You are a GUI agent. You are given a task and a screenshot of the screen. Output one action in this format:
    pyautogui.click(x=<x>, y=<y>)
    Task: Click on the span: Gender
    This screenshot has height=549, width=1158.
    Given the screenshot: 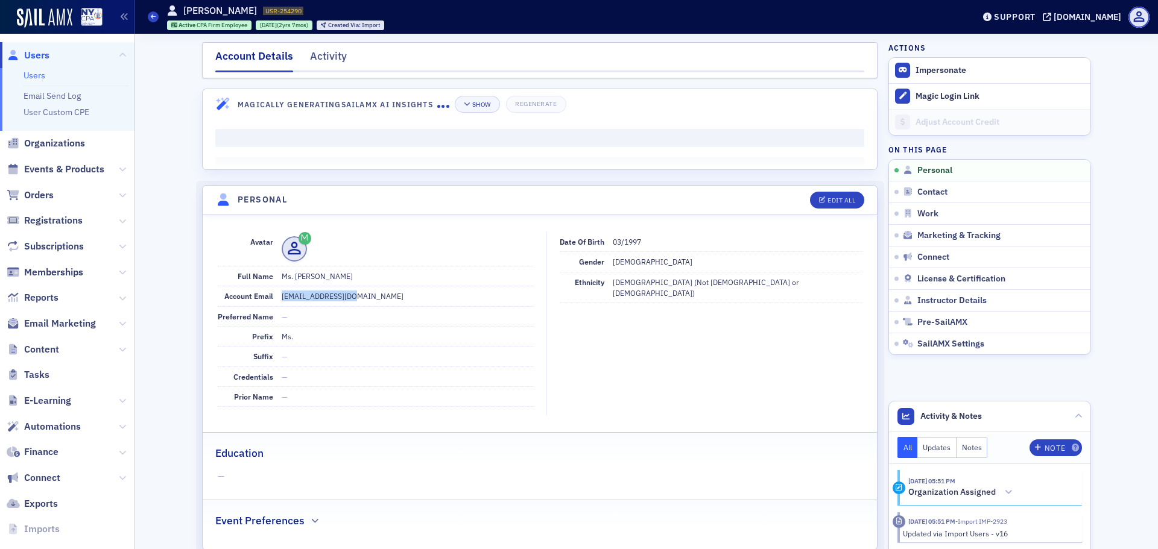 What is the action you would take?
    pyautogui.click(x=591, y=262)
    